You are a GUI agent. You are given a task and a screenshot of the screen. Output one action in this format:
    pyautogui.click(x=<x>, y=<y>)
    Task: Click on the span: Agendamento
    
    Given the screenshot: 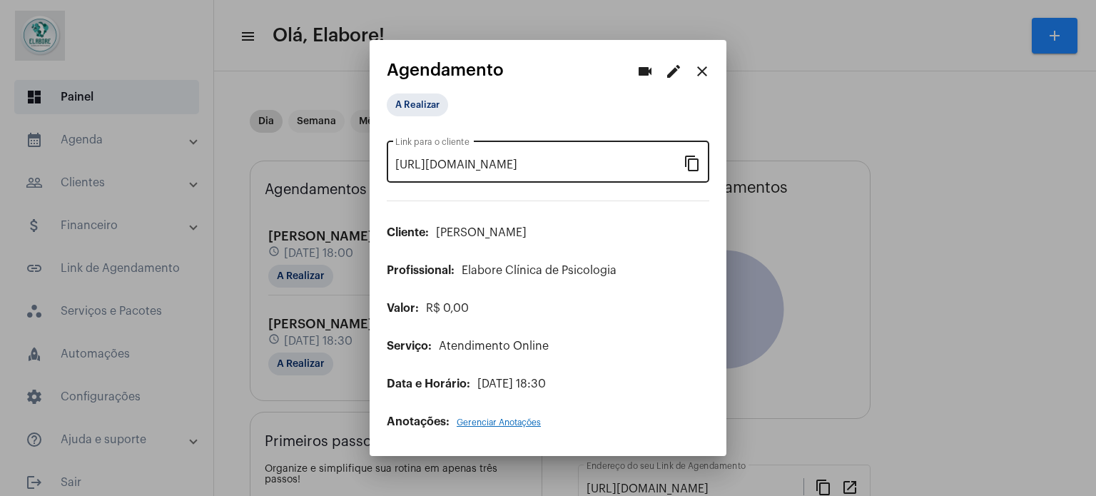 What is the action you would take?
    pyautogui.click(x=445, y=70)
    